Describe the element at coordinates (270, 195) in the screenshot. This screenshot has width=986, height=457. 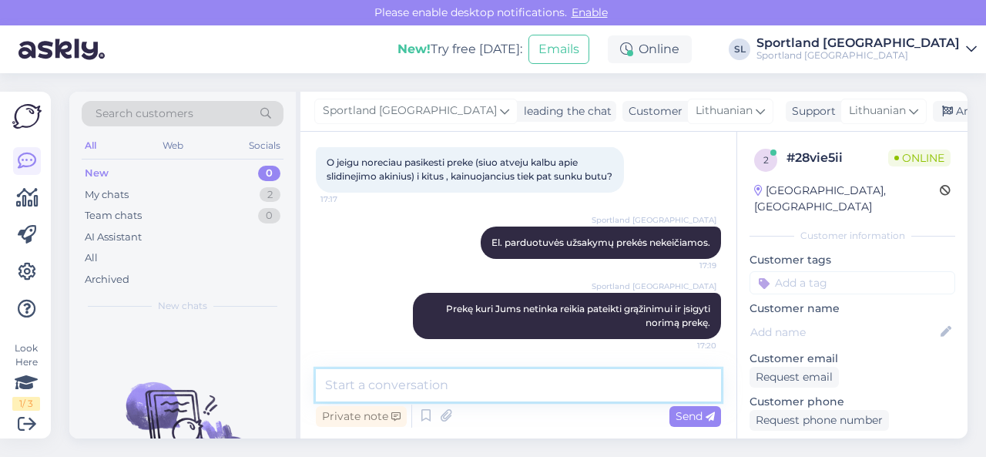
I see `div: 2` at that location.